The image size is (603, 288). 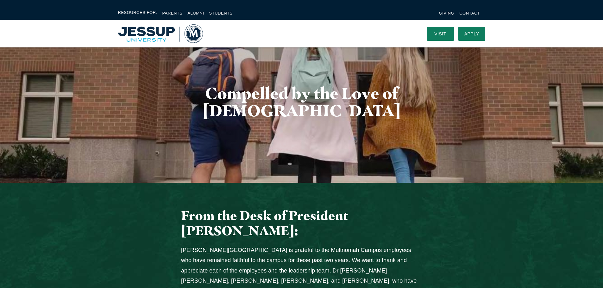 I want to click on a: Contact, so click(x=469, y=13).